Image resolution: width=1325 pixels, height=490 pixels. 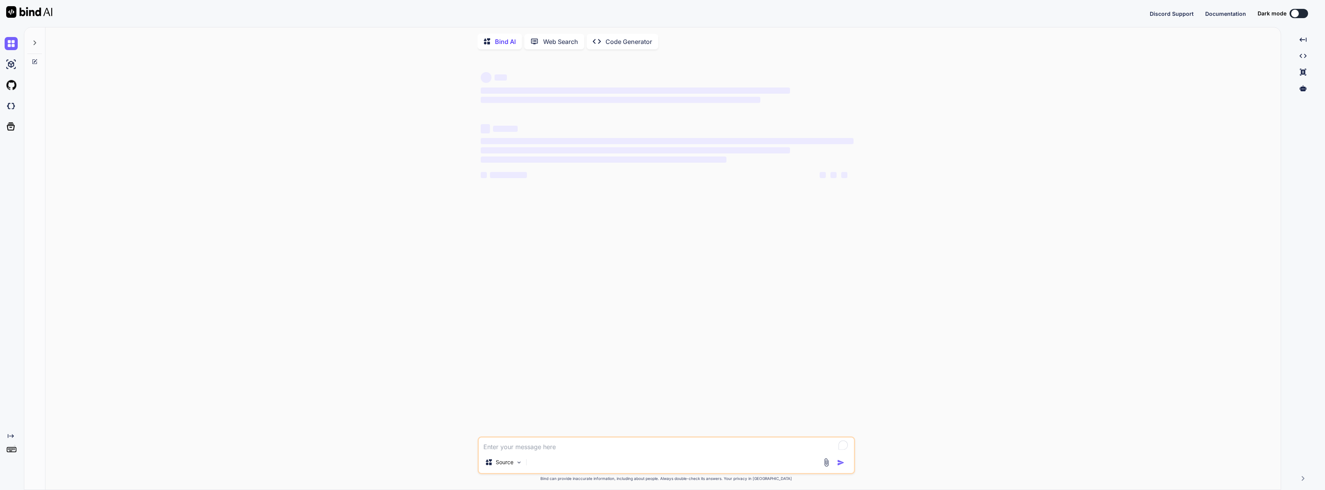 What do you see at coordinates (11, 44) in the screenshot?
I see `img: chat` at bounding box center [11, 44].